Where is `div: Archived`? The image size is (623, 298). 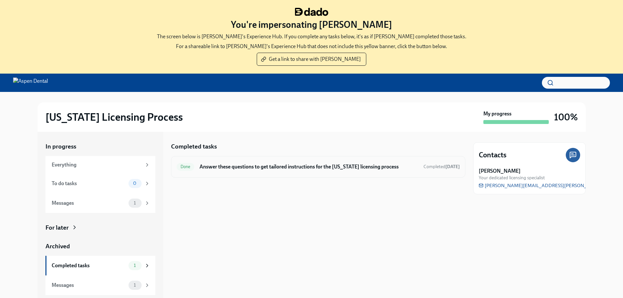
div: Archived is located at coordinates (100, 246).